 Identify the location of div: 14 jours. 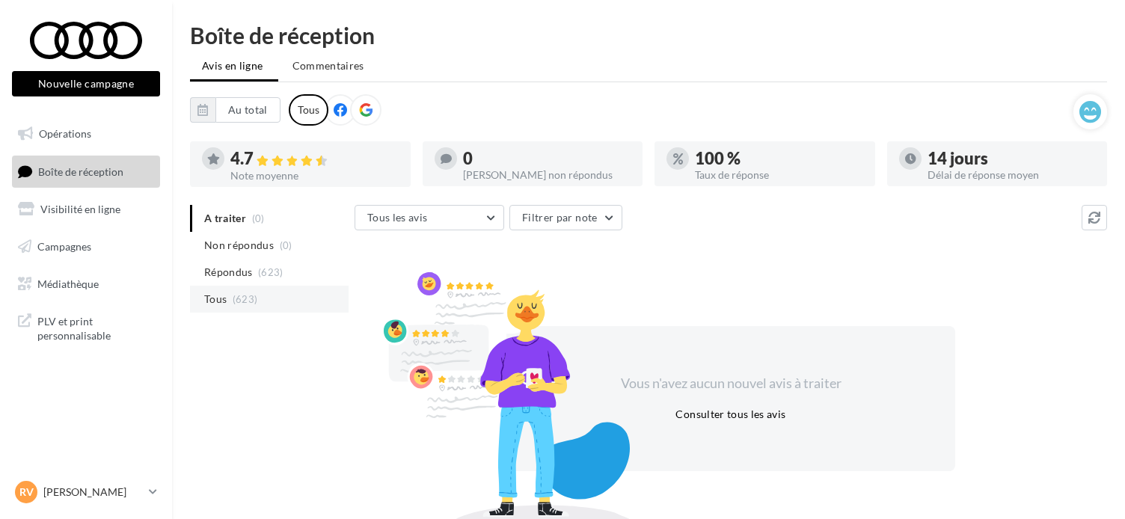
(1011, 159).